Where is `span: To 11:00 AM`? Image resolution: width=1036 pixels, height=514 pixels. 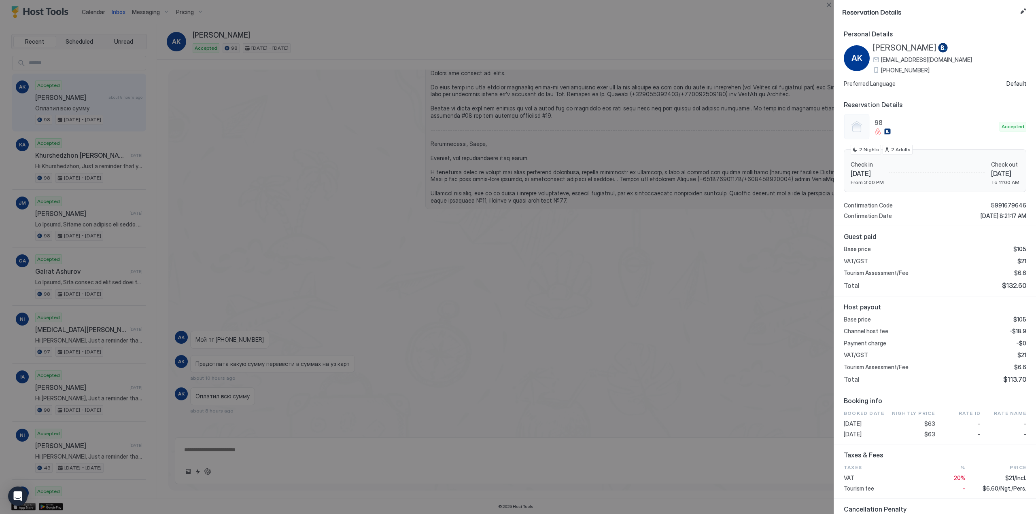 span: To 11:00 AM is located at coordinates (1005, 182).